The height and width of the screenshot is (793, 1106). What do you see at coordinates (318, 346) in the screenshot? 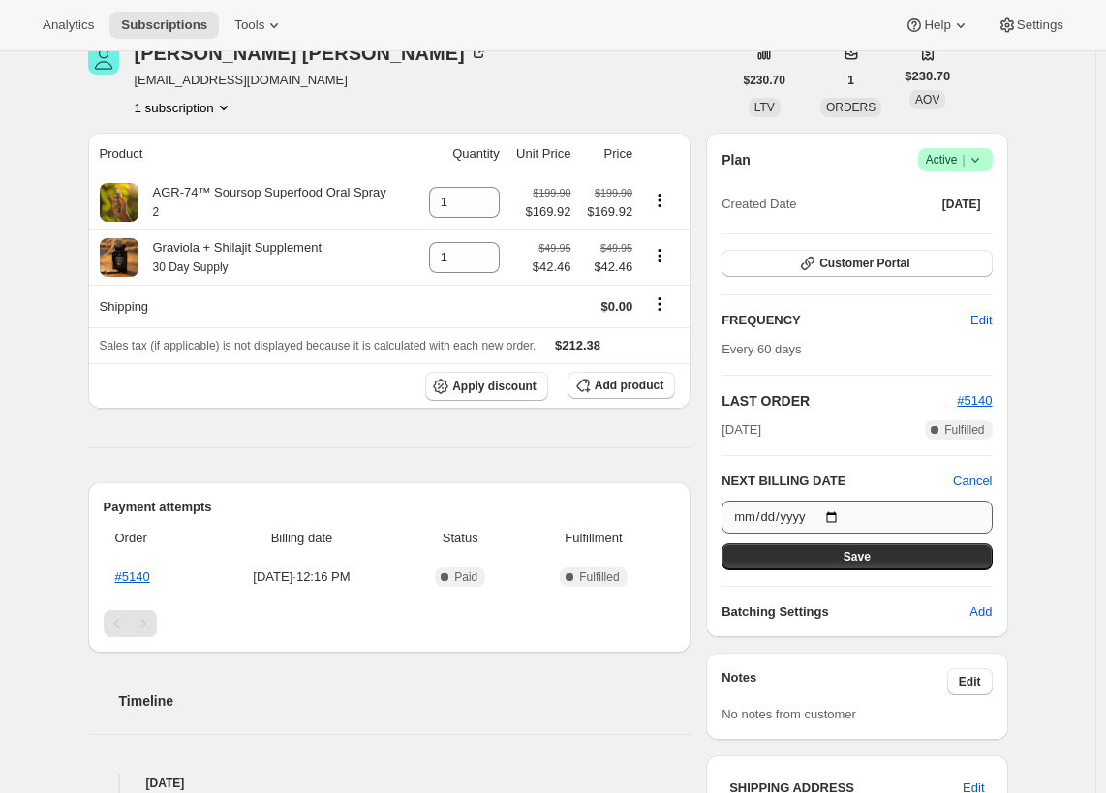
I see `span: Sales tax (if applicable) is not displayed because it is calculated with each new order.` at bounding box center [318, 346].